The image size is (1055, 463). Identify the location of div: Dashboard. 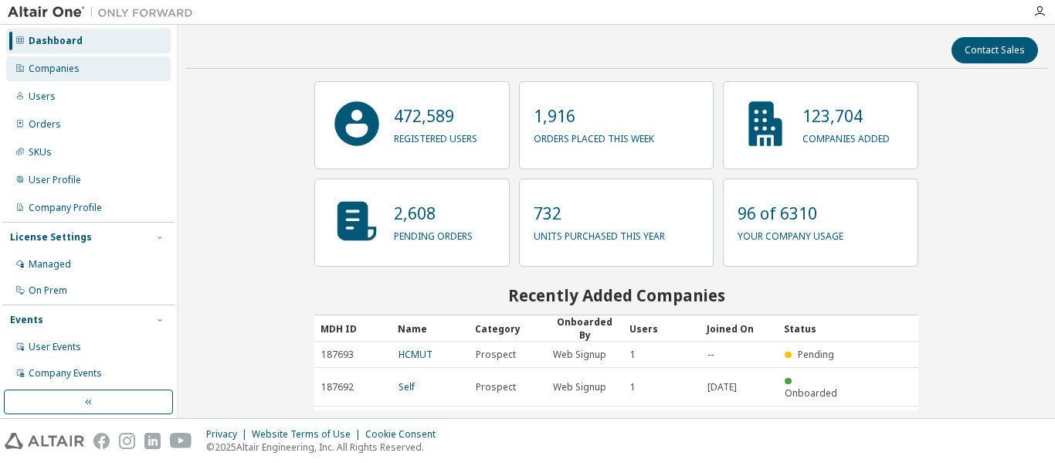
(56, 41).